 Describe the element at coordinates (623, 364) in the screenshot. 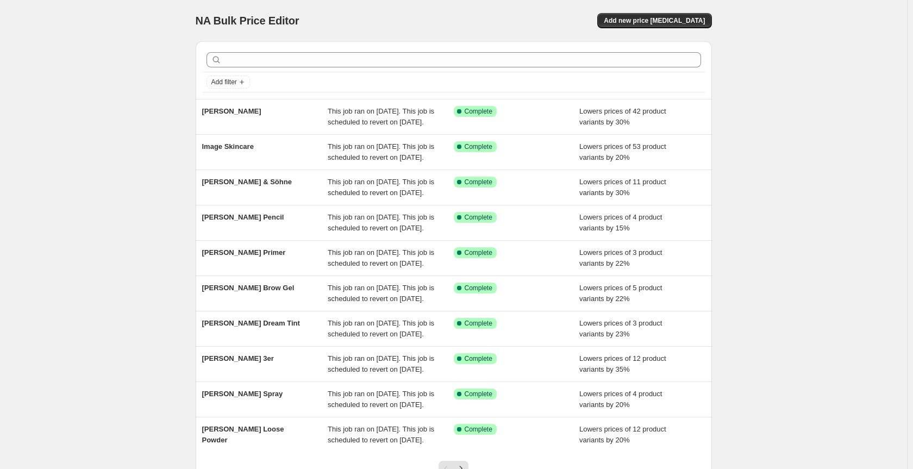

I see `span: Lowers prices of 12 product variants by 35%` at that location.